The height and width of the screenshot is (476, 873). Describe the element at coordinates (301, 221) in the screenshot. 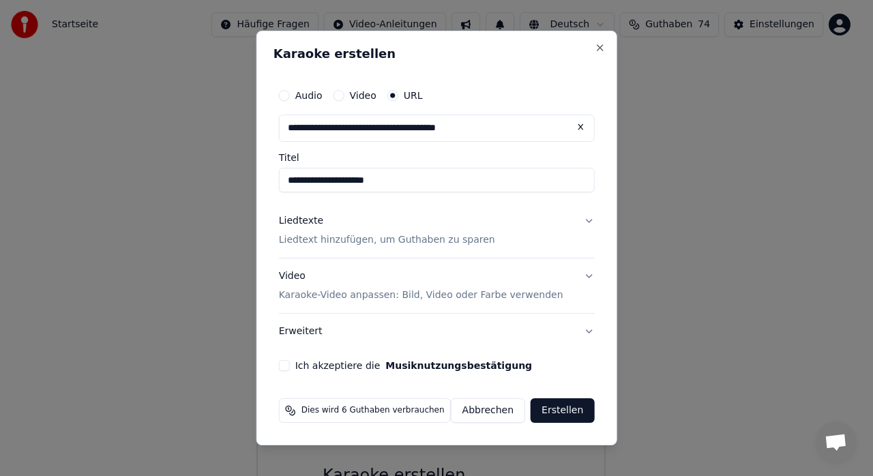

I see `div: Liedtexte` at that location.